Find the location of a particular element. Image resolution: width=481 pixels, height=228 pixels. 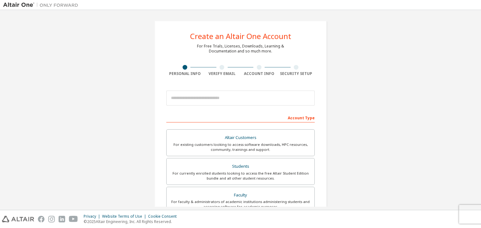

div: Students is located at coordinates (240, 167).